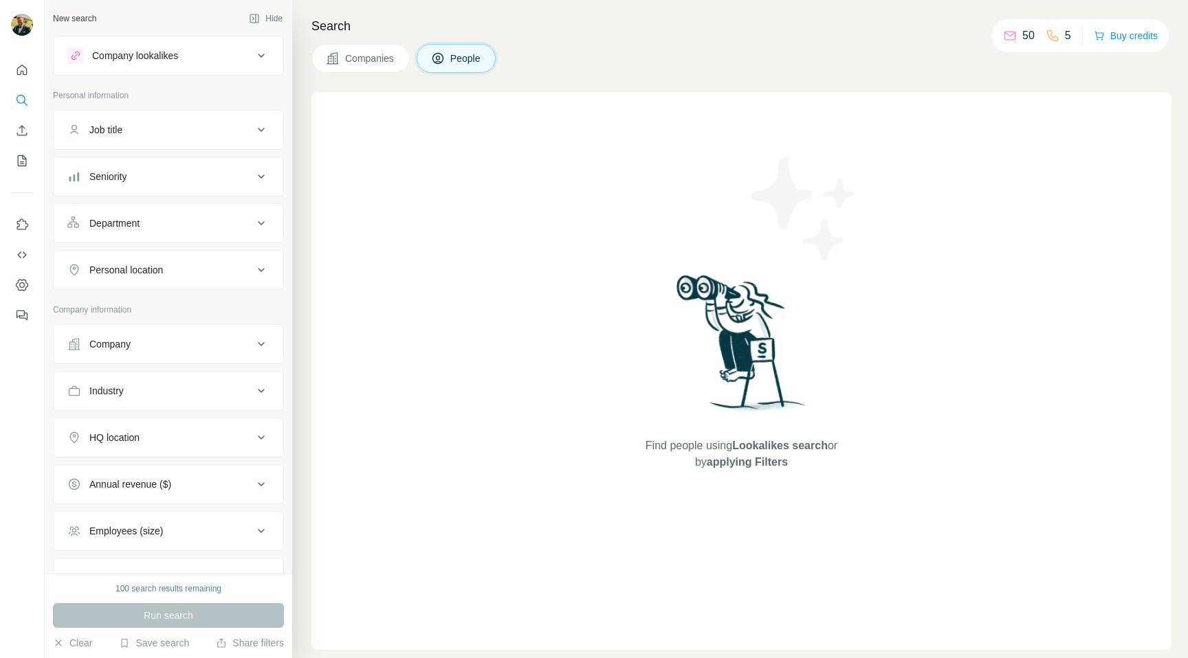 This screenshot has height=658, width=1188. I want to click on button: Feedback, so click(22, 315).